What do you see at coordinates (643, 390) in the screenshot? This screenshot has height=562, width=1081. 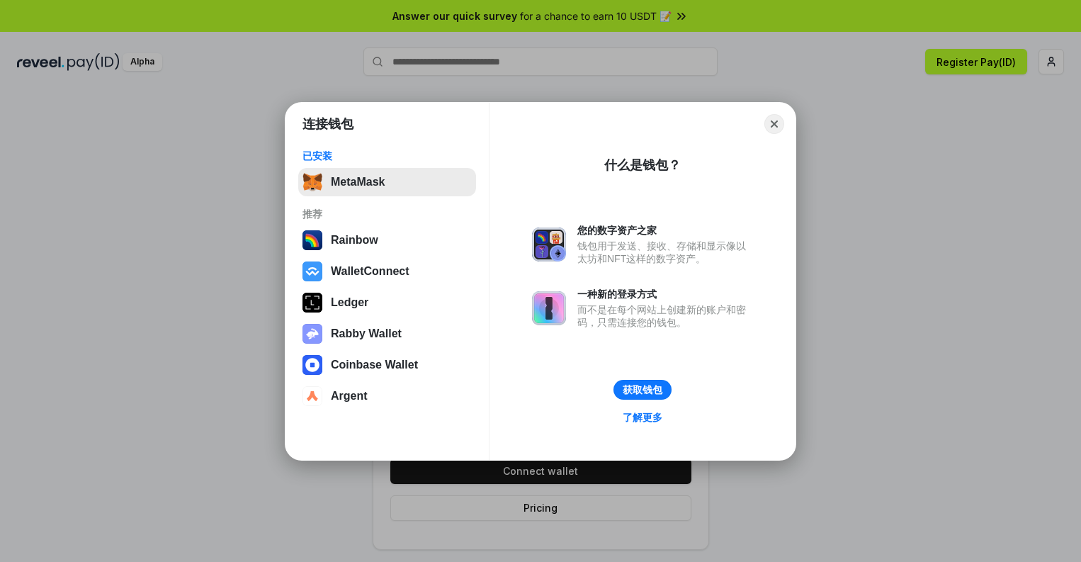 I see `div: 获取钱包` at bounding box center [643, 390].